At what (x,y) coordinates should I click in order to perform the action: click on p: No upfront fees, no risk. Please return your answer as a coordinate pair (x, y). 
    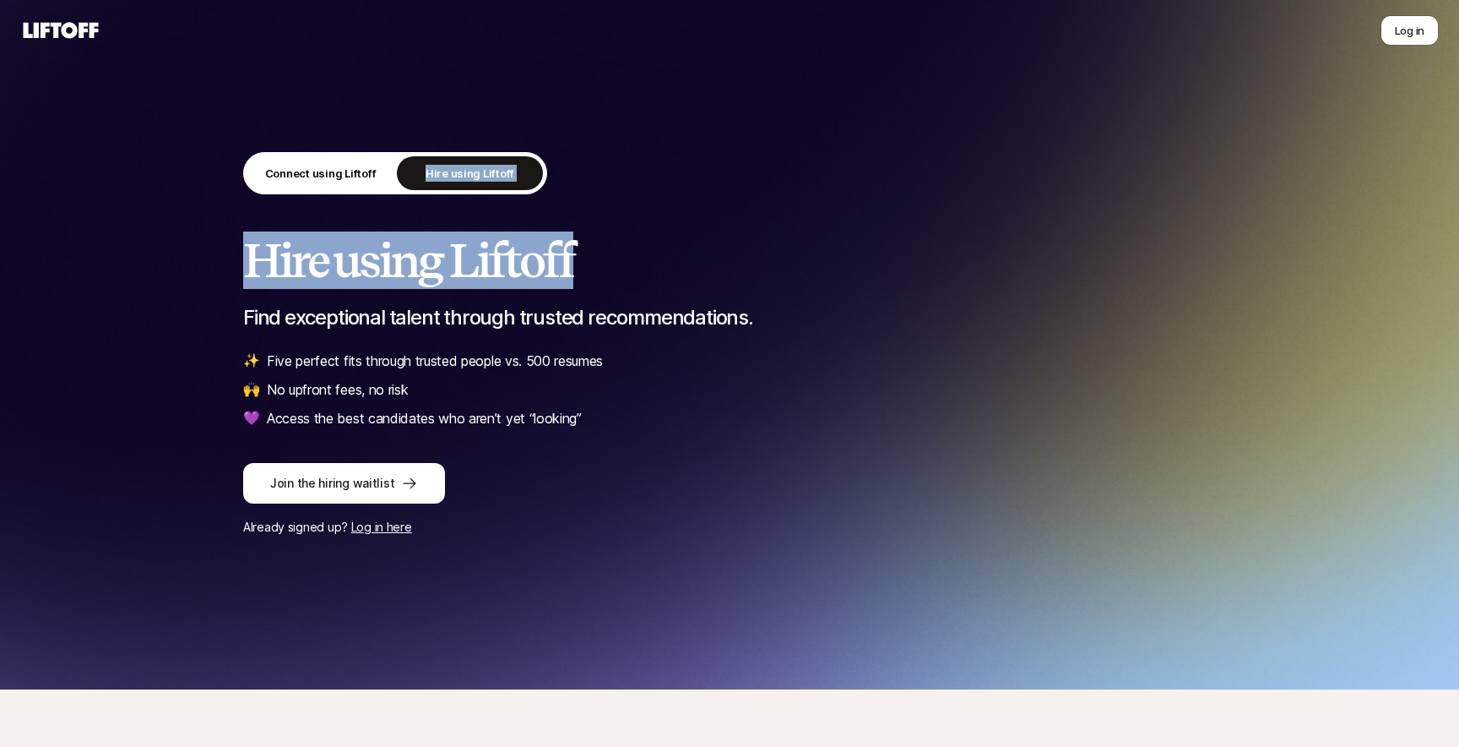
    Looking at the image, I should click on (337, 389).